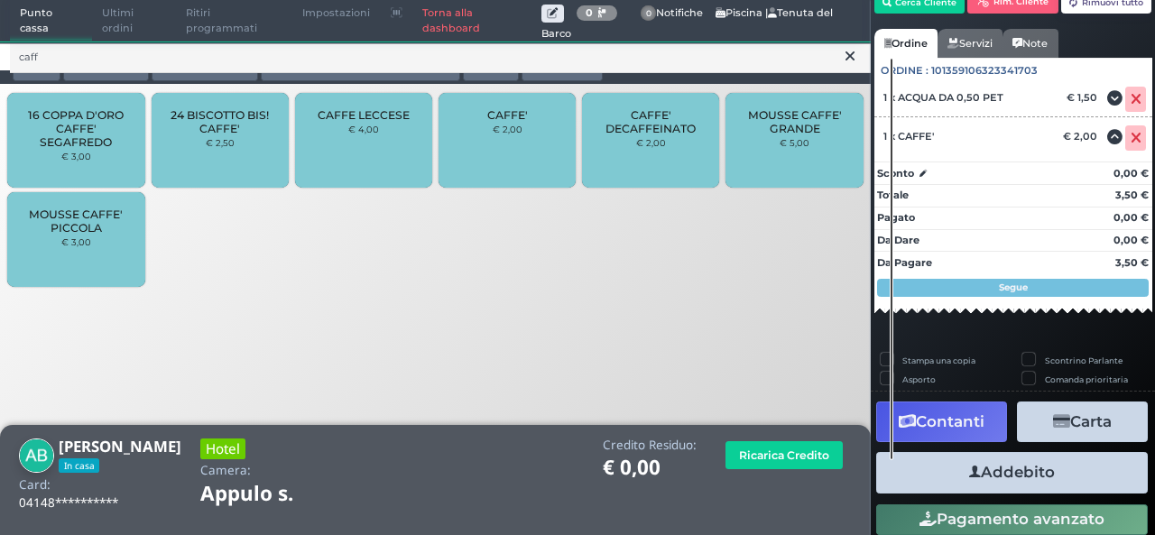  What do you see at coordinates (1083, 136) in the screenshot?
I see `div: € 2,00` at bounding box center [1083, 136].